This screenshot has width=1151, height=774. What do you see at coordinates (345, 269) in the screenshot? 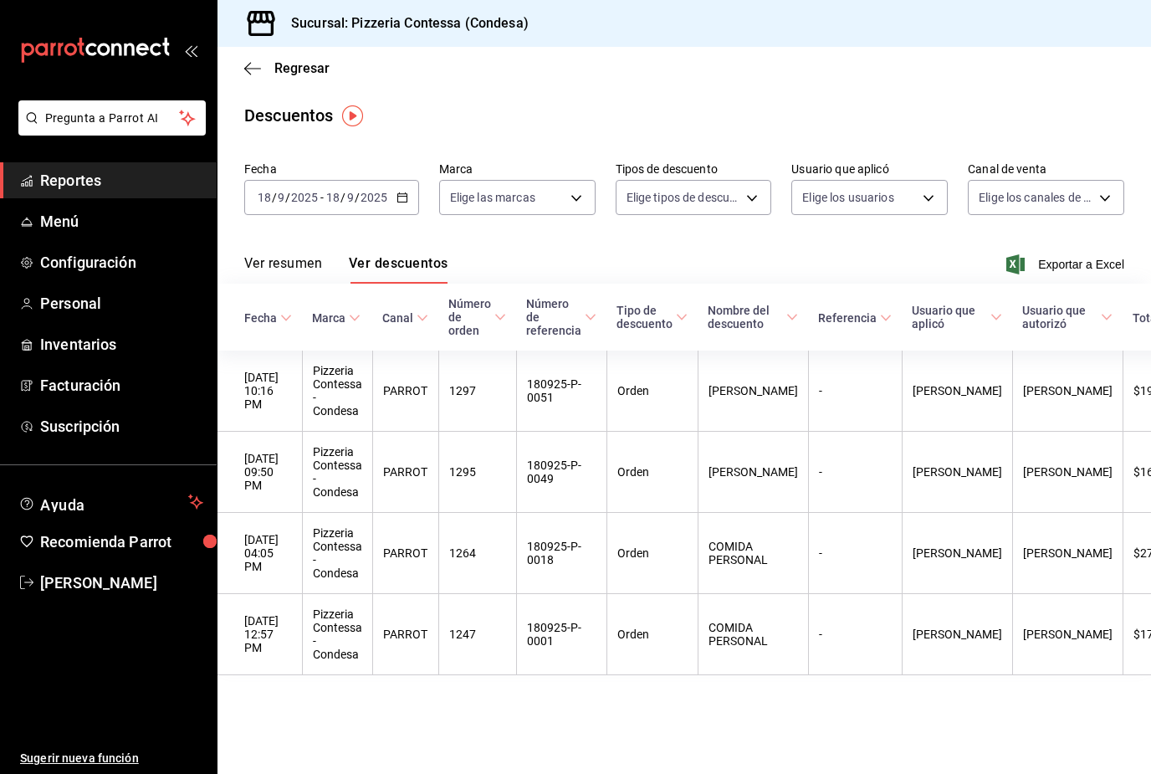
I see `div: navigation tabs` at bounding box center [345, 269].